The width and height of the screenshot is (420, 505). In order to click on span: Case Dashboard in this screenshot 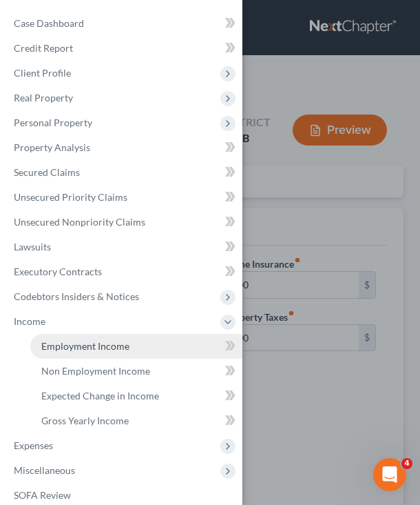, I will do `click(49, 23)`.